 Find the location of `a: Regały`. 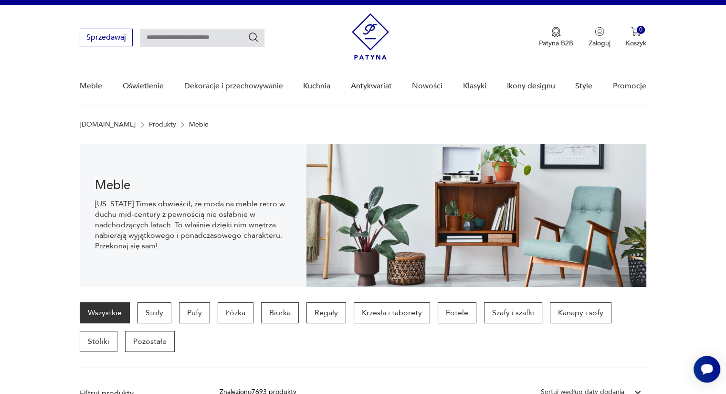

a: Regały is located at coordinates (326, 313).